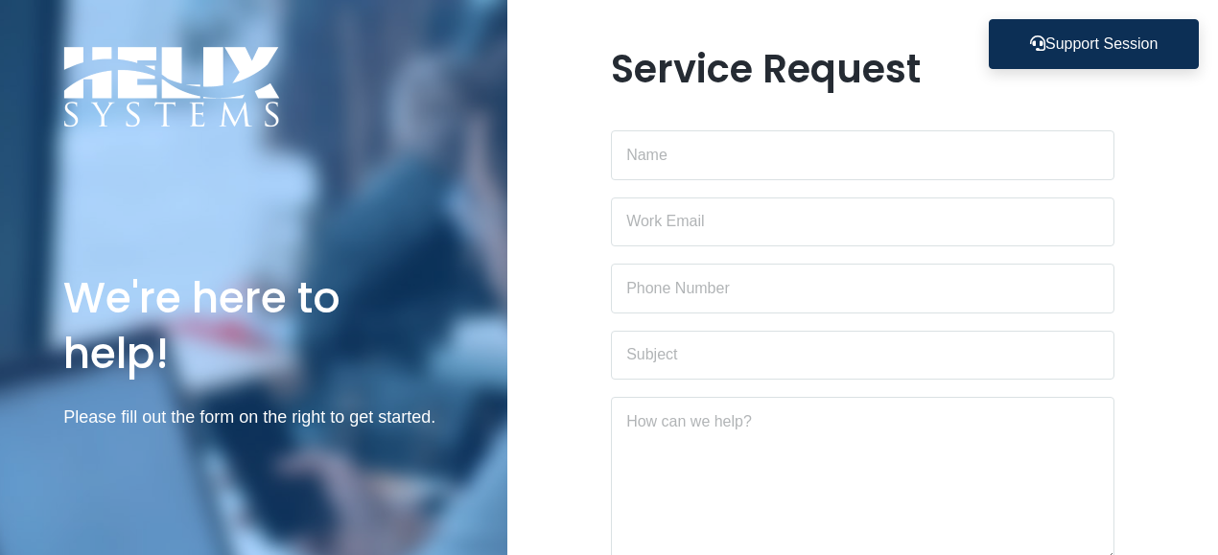 This screenshot has height=555, width=1218. What do you see at coordinates (1094, 44) in the screenshot?
I see `button: Support Session` at bounding box center [1094, 44].